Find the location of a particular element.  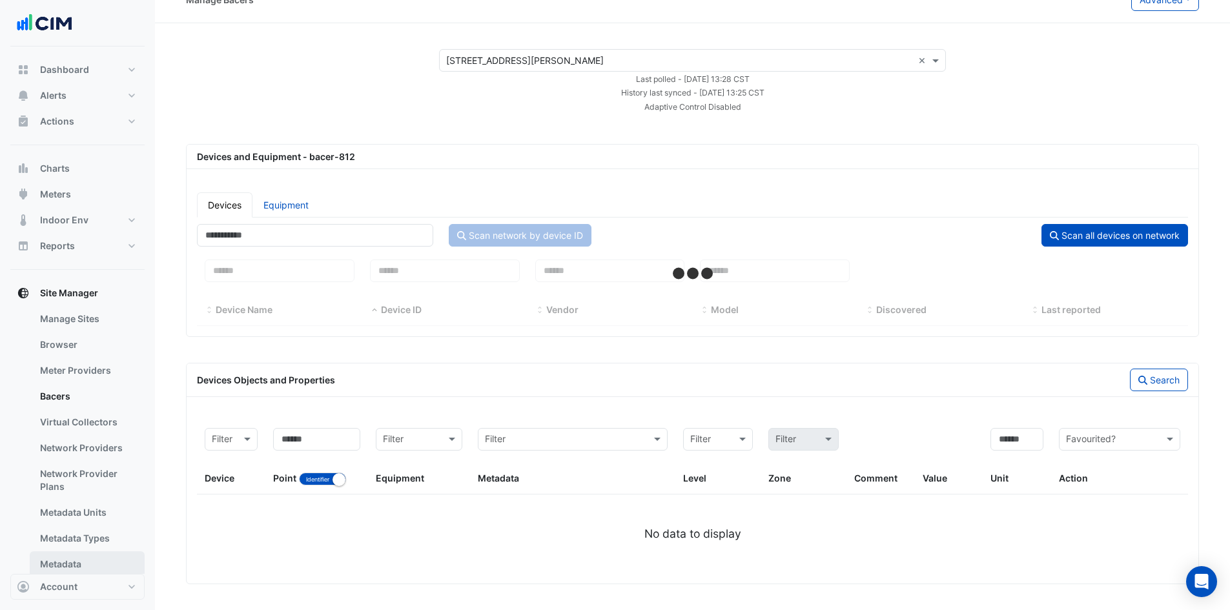

span: Value is located at coordinates (935, 478).